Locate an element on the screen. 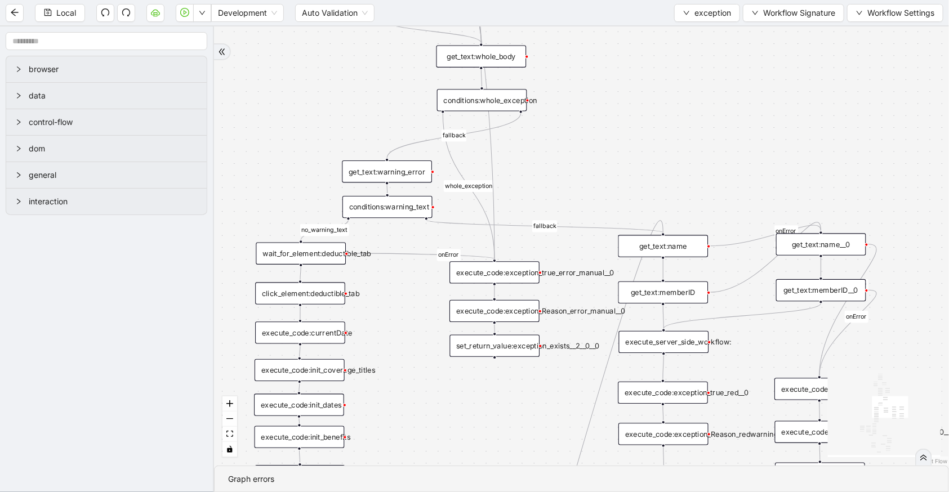 Image resolution: width=949 pixels, height=492 pixels. div: control-flow is located at coordinates (106, 122).